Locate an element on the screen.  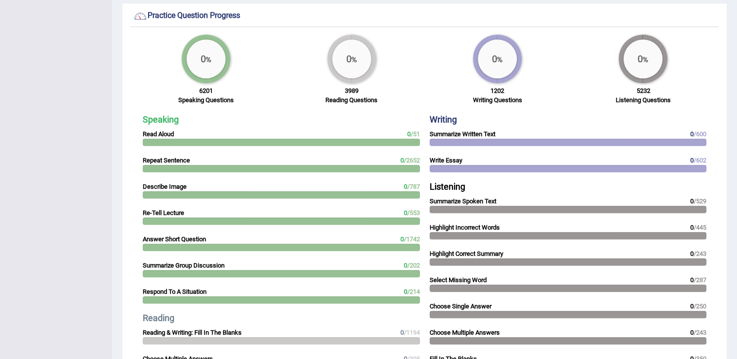
label: Speaking Questions is located at coordinates (206, 100).